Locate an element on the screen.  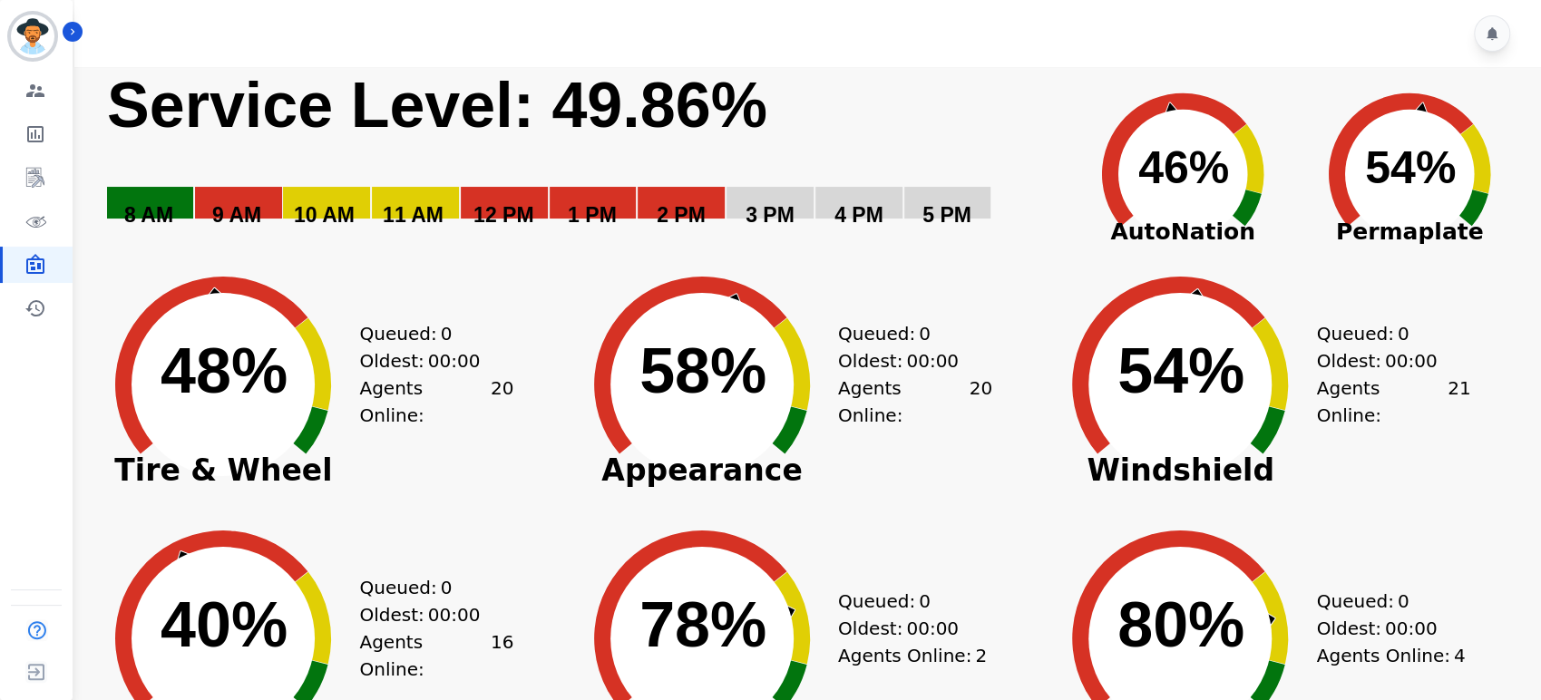
text: 9 AM is located at coordinates (237, 215).